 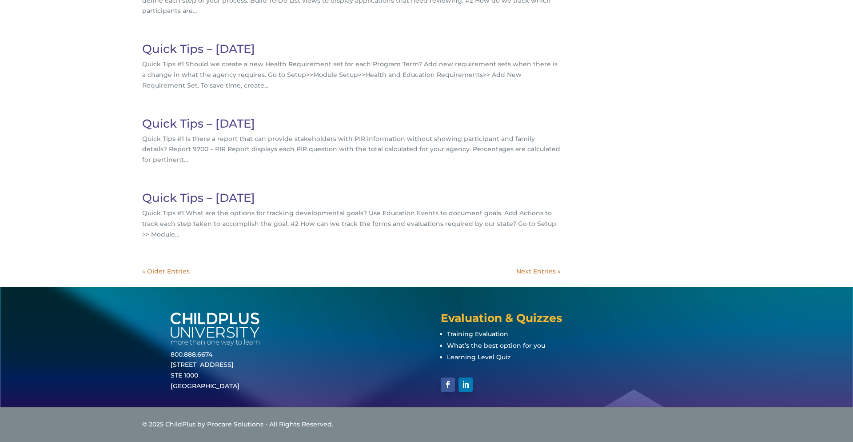 I want to click on a: What’s the best option for you, so click(x=496, y=345).